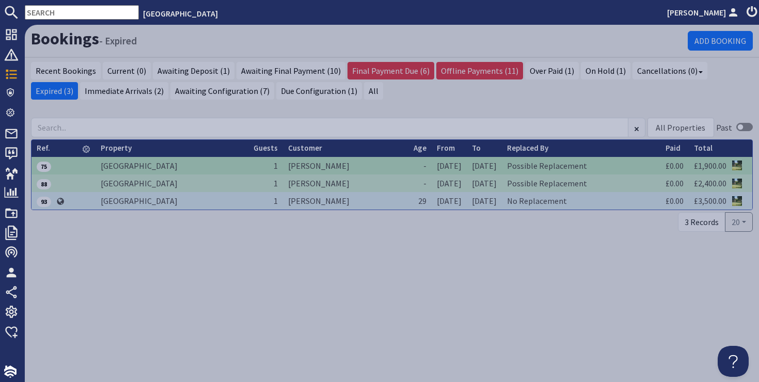 This screenshot has width=759, height=382. What do you see at coordinates (552, 71) in the screenshot?
I see `a: Over Paid (1)` at bounding box center [552, 71].